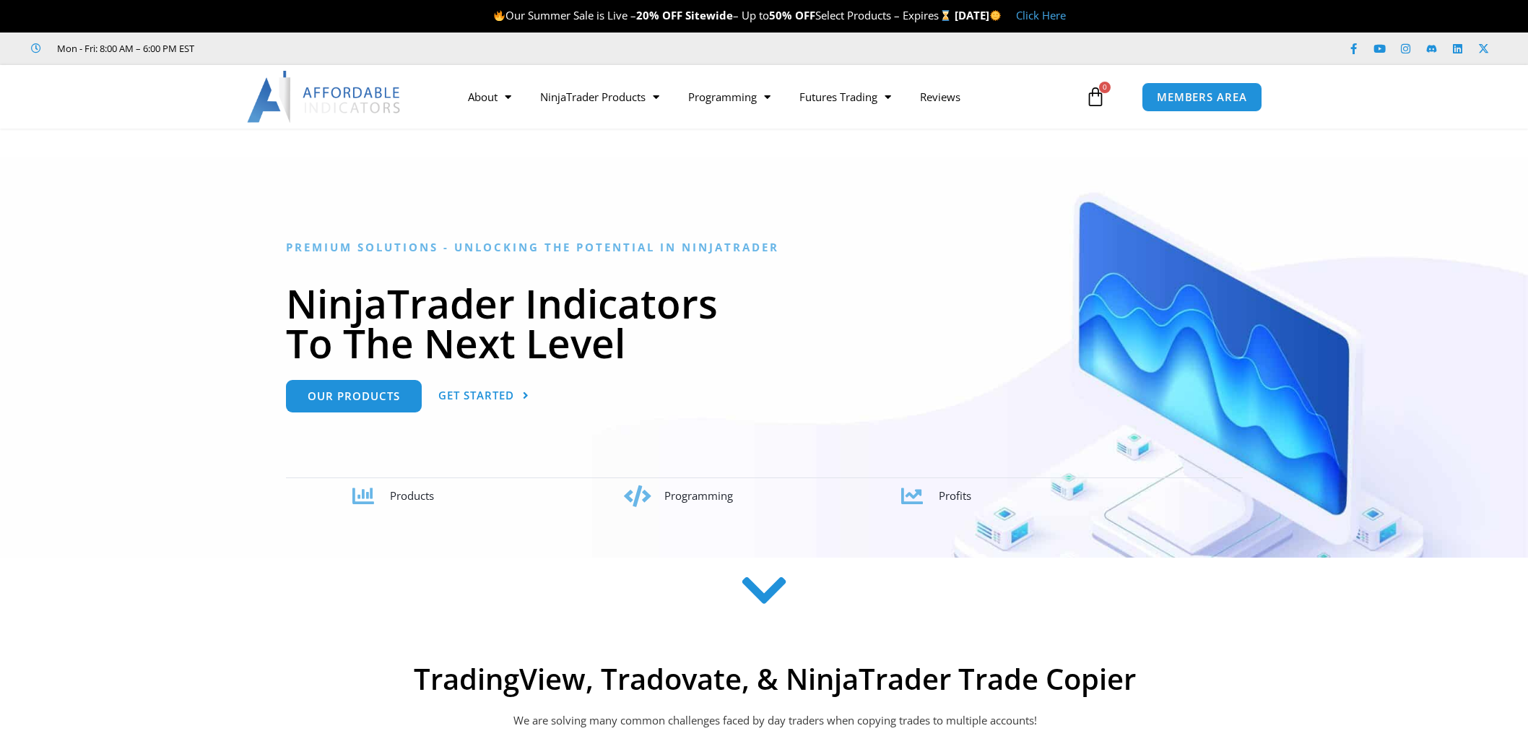  What do you see at coordinates (354, 396) in the screenshot?
I see `span: Our Products` at bounding box center [354, 396].